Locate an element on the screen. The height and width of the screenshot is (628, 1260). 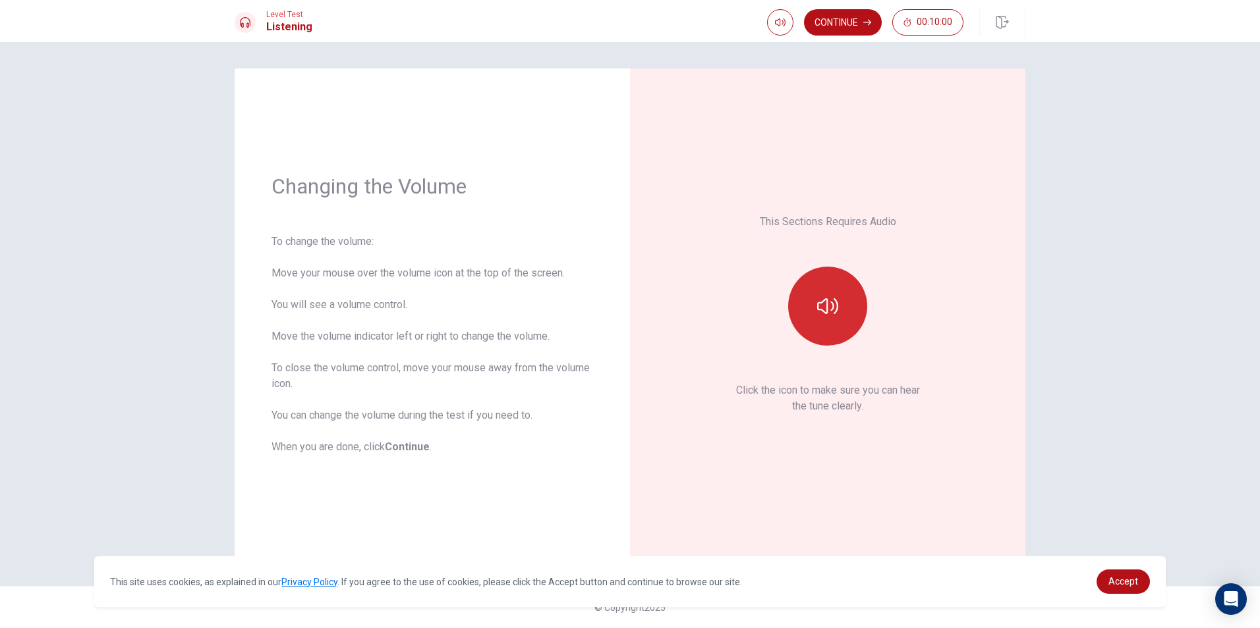
h1: Listening is located at coordinates (289, 27).